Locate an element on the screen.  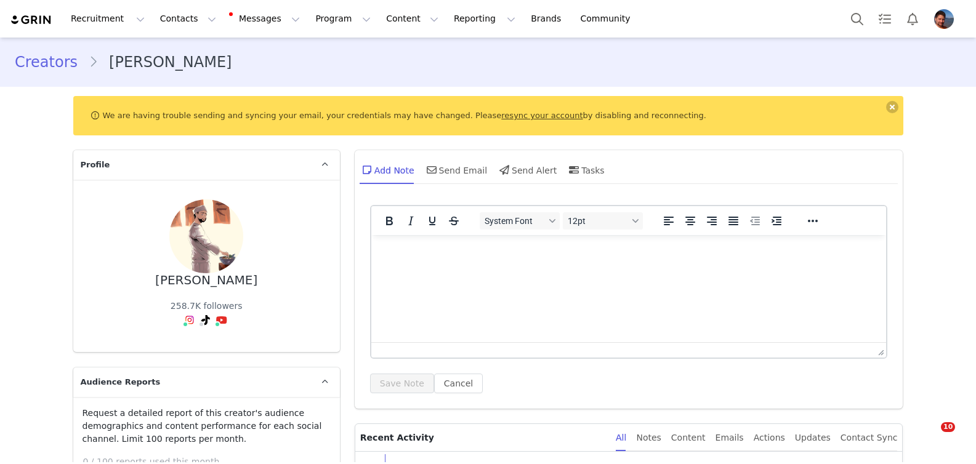
span: 10 is located at coordinates (947, 427).